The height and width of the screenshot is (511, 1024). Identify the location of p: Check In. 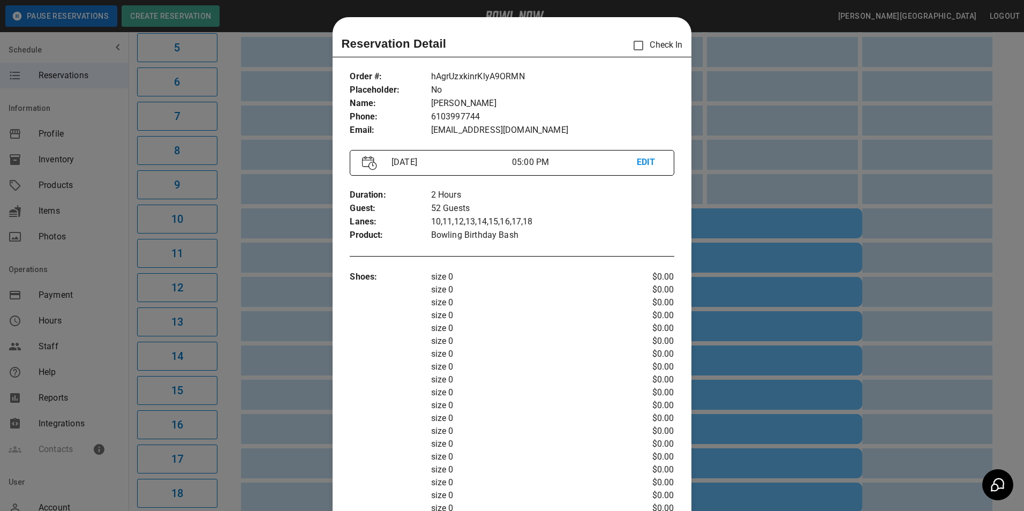
(654, 46).